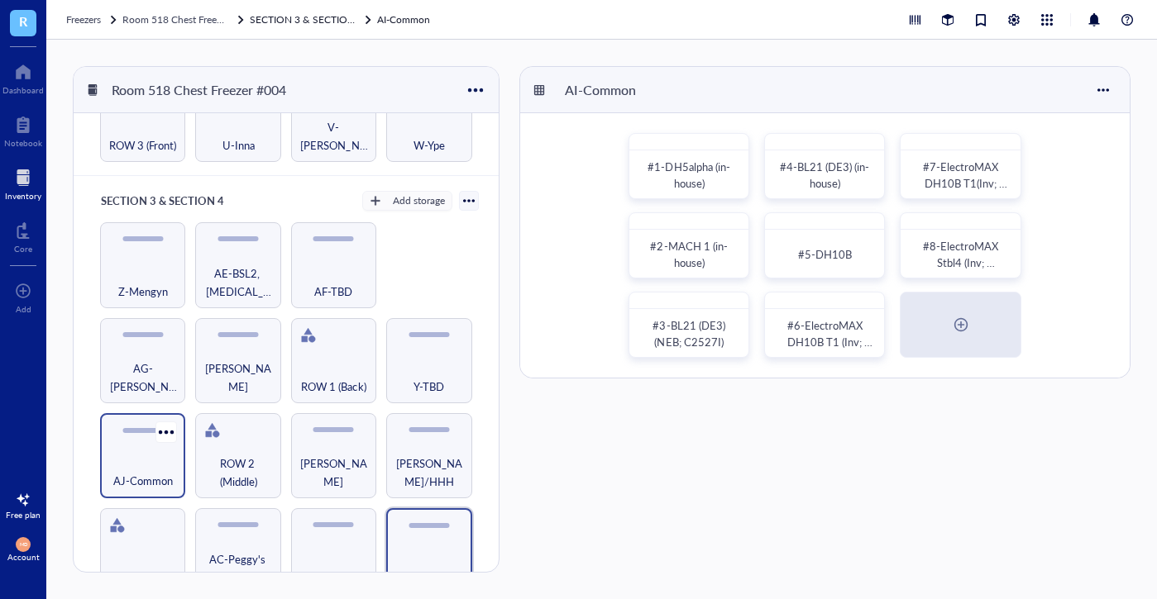 This screenshot has width=1157, height=599. What do you see at coordinates (23, 183) in the screenshot?
I see `a: Inventory` at bounding box center [23, 183].